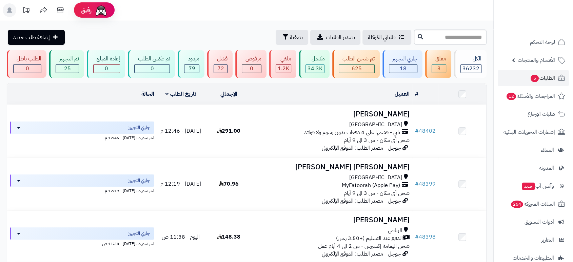  What do you see at coordinates (438, 64) in the screenshot?
I see `a: معلق 3` at bounding box center [438, 64].